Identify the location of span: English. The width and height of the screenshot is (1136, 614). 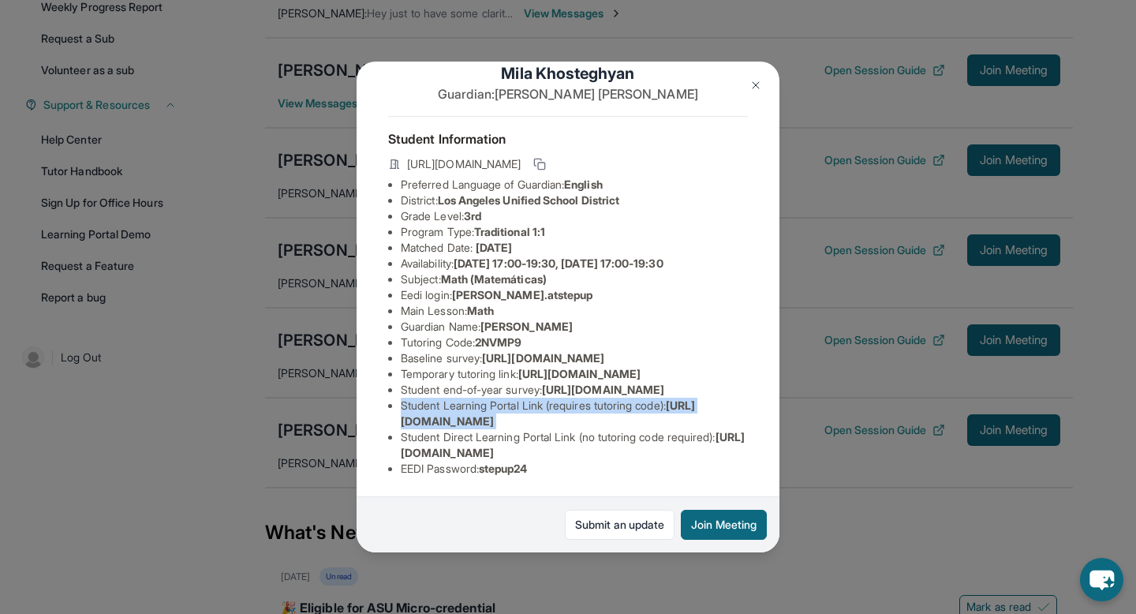
(583, 184).